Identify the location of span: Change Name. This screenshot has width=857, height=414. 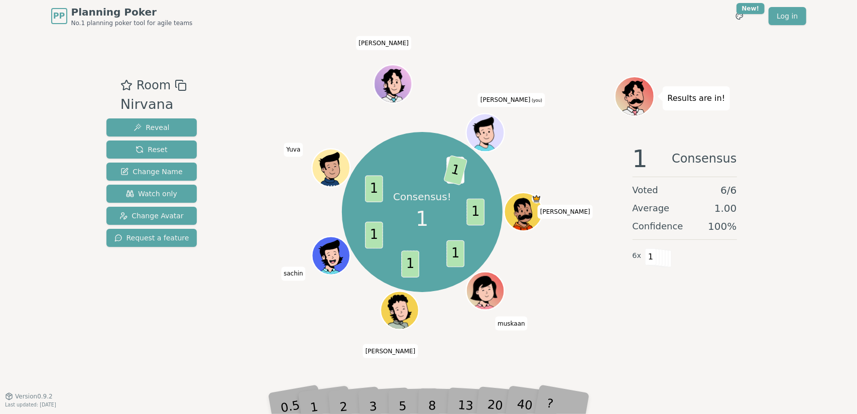
(151, 172).